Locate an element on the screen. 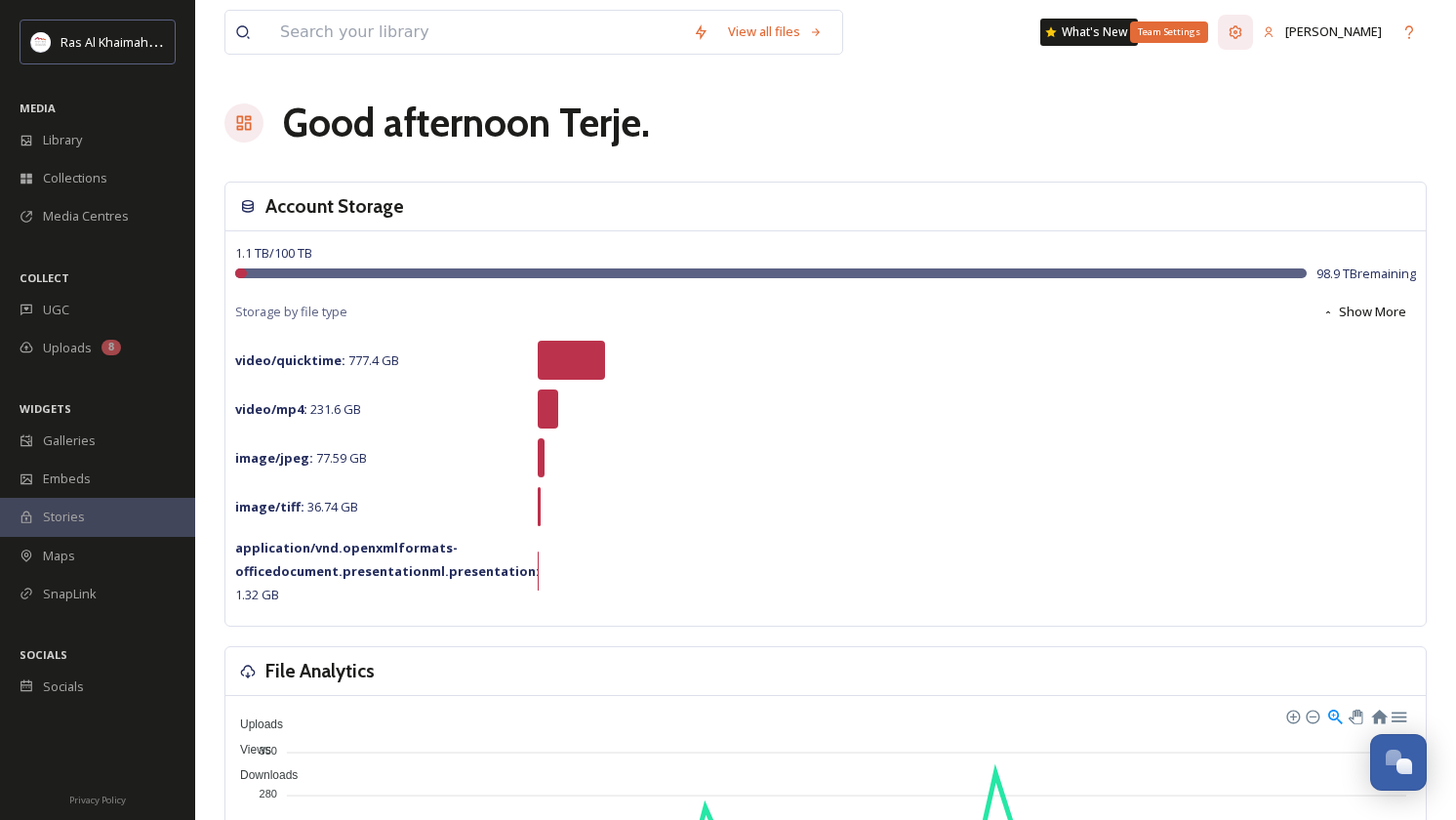 The height and width of the screenshot is (820, 1456). span: Collections is located at coordinates (76, 178).